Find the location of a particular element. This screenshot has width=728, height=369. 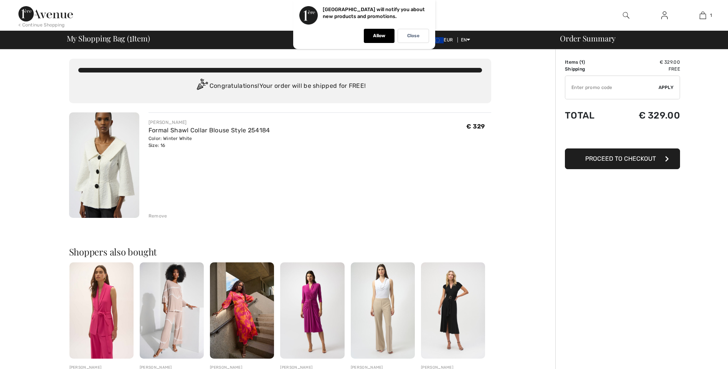

img: Congratulation2.svg is located at coordinates (202, 86).